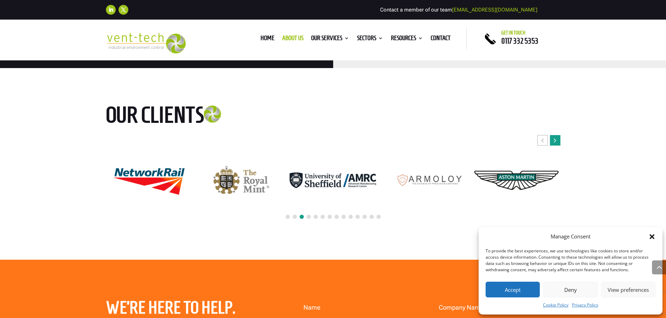 The width and height of the screenshot is (666, 318). What do you see at coordinates (407, 40) in the screenshot?
I see `a: Resources` at bounding box center [407, 40].